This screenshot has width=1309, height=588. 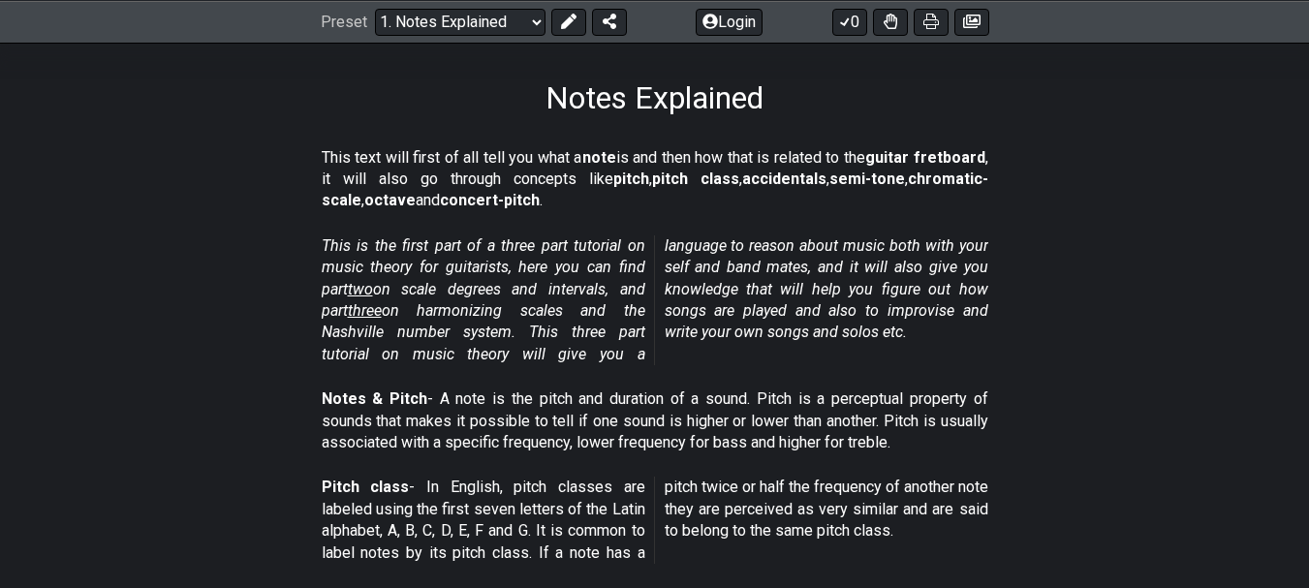 What do you see at coordinates (850, 21) in the screenshot?
I see `button: 0` at bounding box center [850, 21].